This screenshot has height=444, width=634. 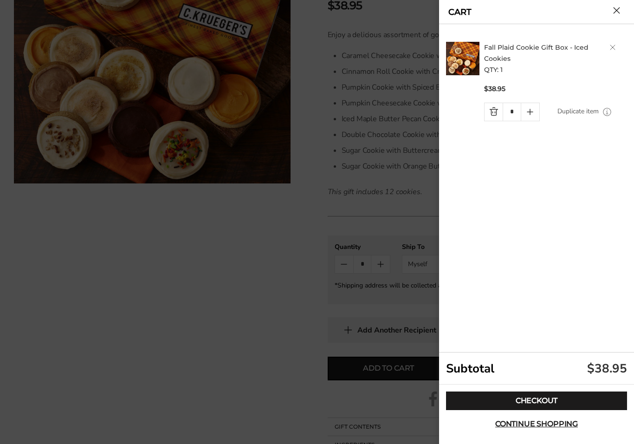 I want to click on h2: QTY: 1, so click(x=557, y=59).